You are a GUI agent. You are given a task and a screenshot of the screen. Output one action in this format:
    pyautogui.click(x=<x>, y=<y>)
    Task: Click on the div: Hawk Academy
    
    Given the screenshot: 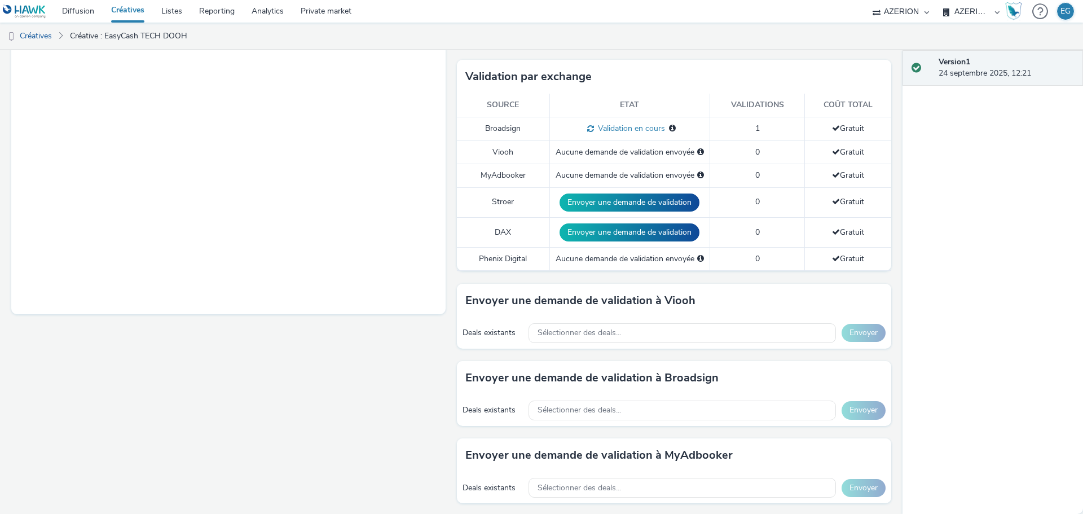 What is the action you would take?
    pyautogui.click(x=1014, y=11)
    